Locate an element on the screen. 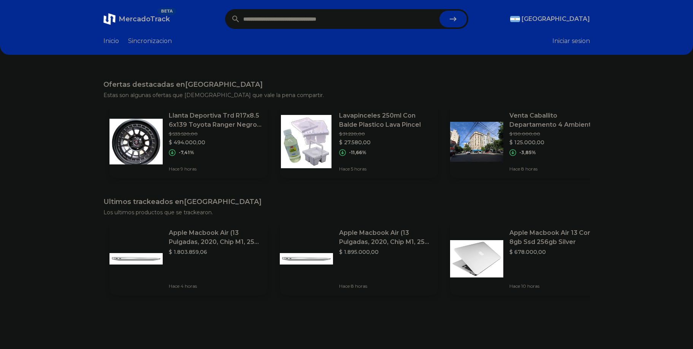  p: $ 678.000,00 is located at coordinates (556, 252).